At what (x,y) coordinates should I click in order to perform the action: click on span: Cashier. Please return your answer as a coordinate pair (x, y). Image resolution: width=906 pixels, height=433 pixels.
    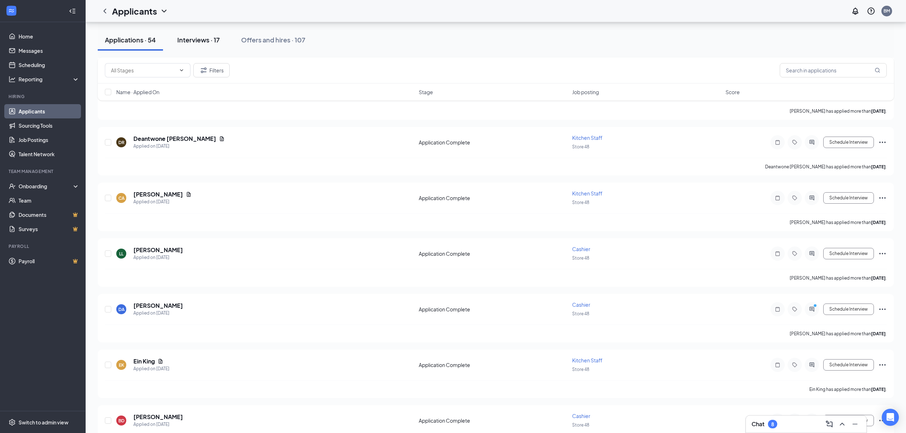
    Looking at the image, I should click on (581, 304).